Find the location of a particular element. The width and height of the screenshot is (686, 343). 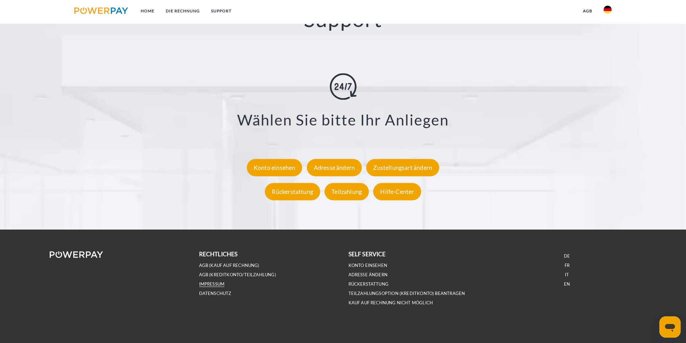

div: Rückerstattung is located at coordinates (293, 192).